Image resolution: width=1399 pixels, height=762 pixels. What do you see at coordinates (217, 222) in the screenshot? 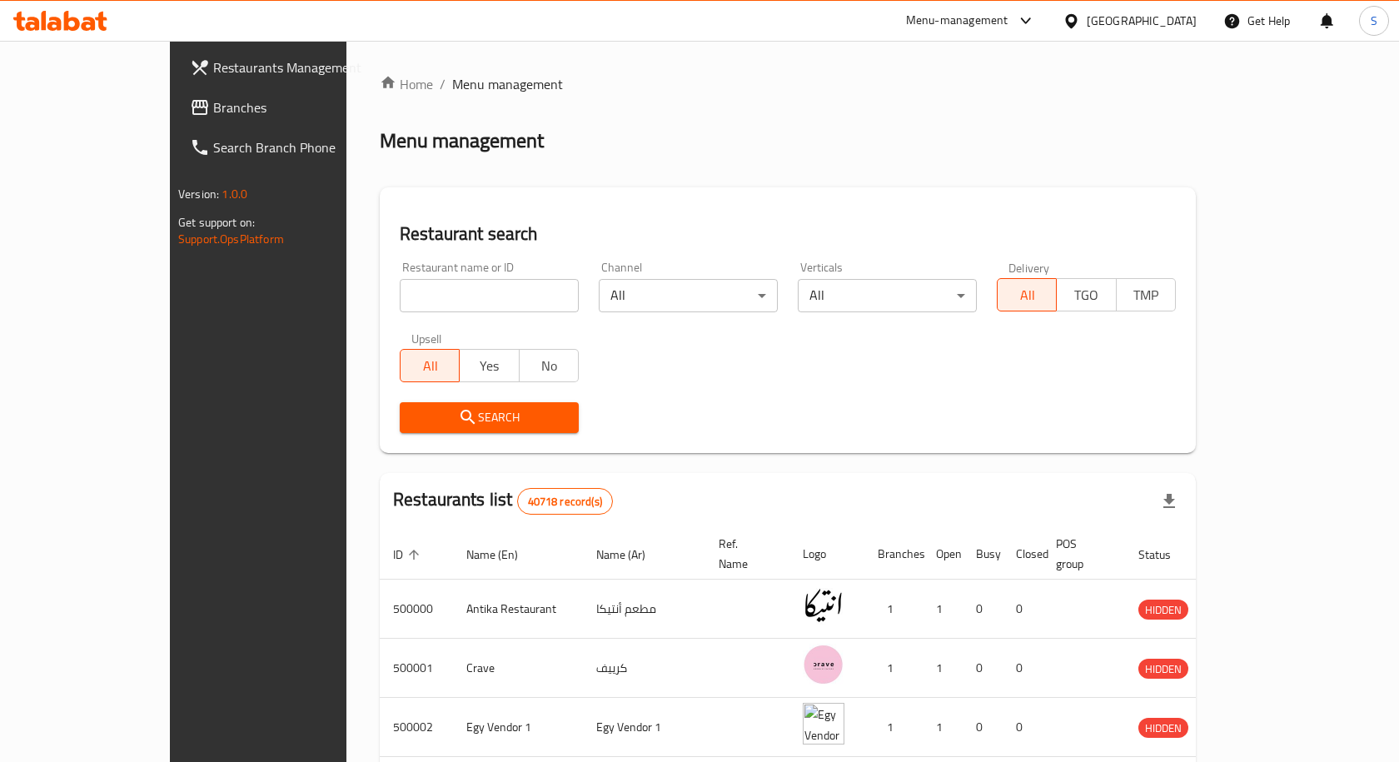
I see `span: Get support on:` at bounding box center [217, 222].